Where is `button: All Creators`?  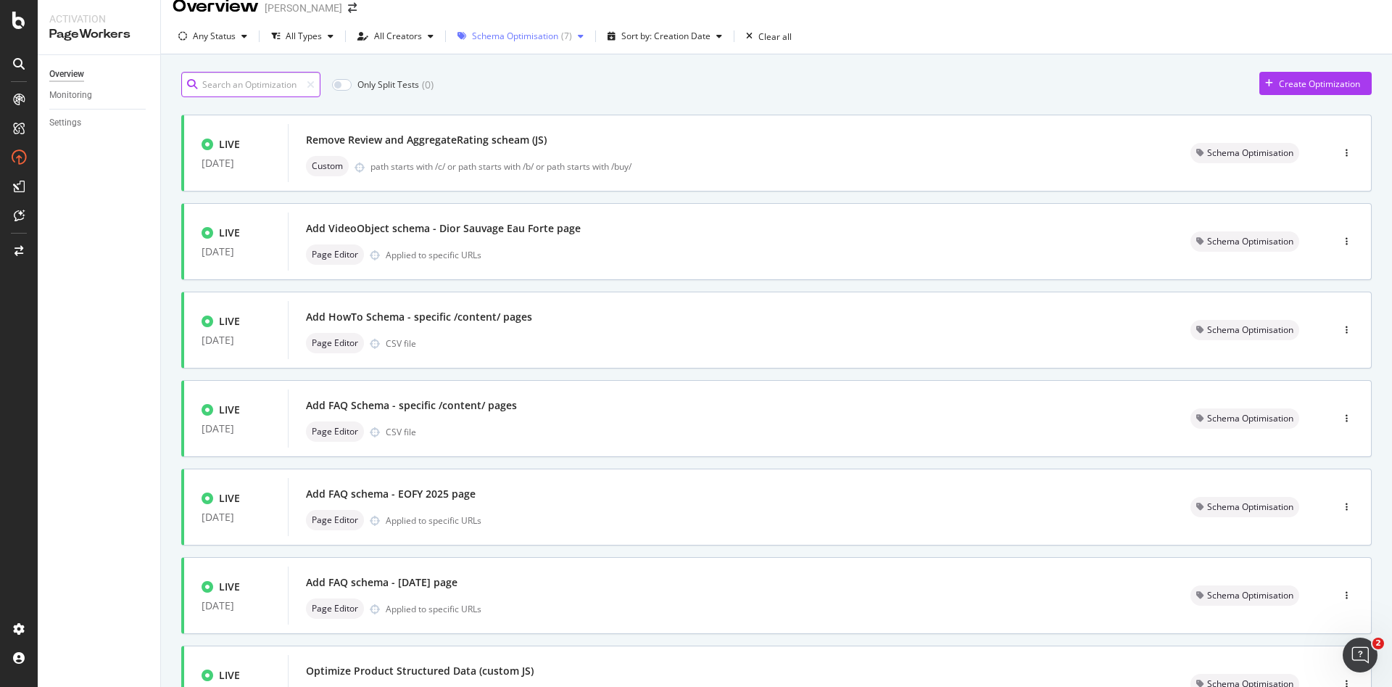
button: All Creators is located at coordinates (395, 36).